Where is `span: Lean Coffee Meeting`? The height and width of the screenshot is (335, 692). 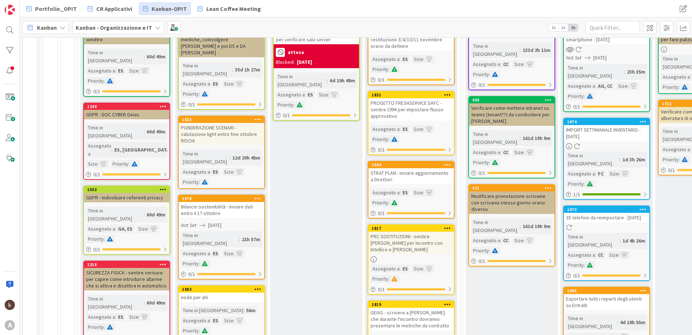
span: Lean Coffee Meeting is located at coordinates (234, 9).